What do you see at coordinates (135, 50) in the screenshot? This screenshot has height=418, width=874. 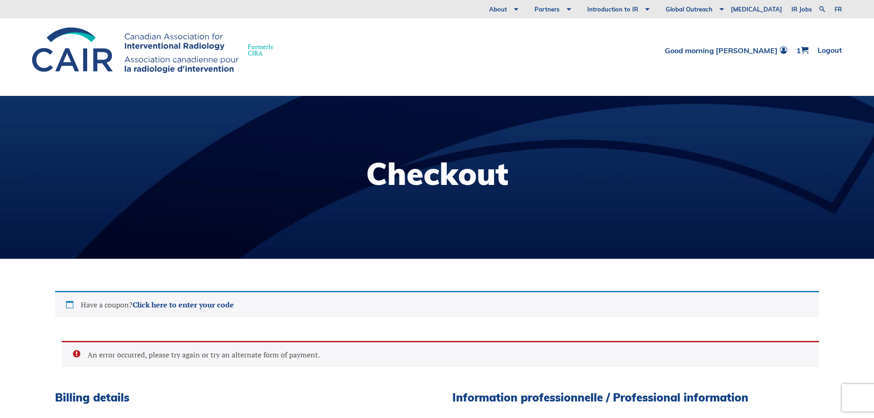 I see `img: CIRA` at bounding box center [135, 50].